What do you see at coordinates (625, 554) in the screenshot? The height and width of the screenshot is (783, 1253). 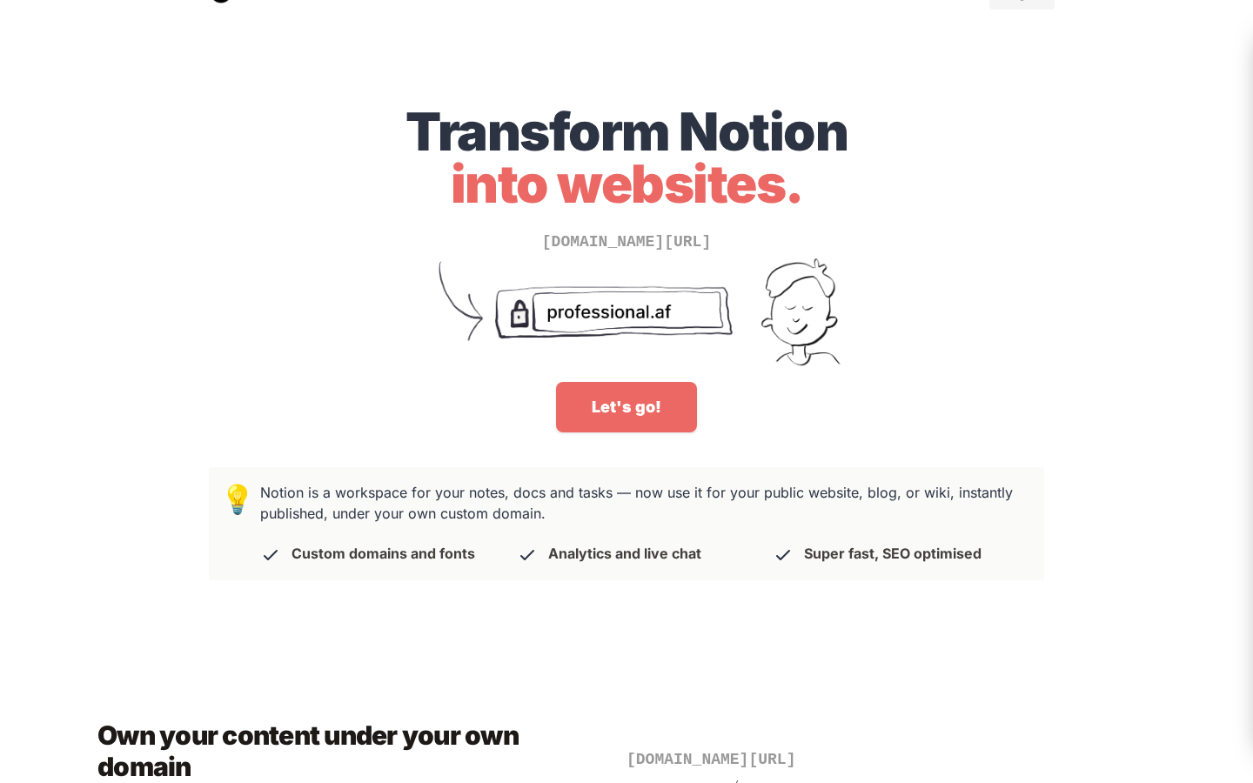 I see `p: Analytics and live chat` at bounding box center [625, 554].